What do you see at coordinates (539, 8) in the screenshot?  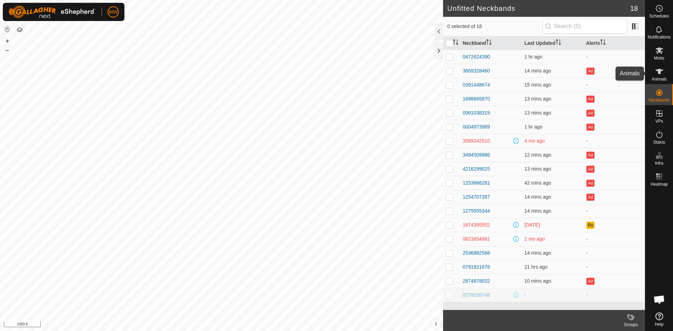 I see `h2: Unfitted Neckbands` at bounding box center [539, 8].